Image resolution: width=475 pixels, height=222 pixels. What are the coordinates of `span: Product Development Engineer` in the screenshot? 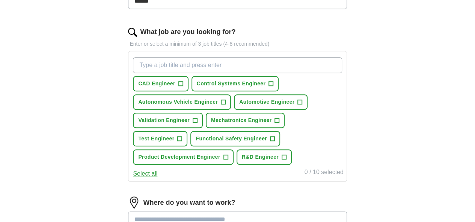 It's located at (179, 157).